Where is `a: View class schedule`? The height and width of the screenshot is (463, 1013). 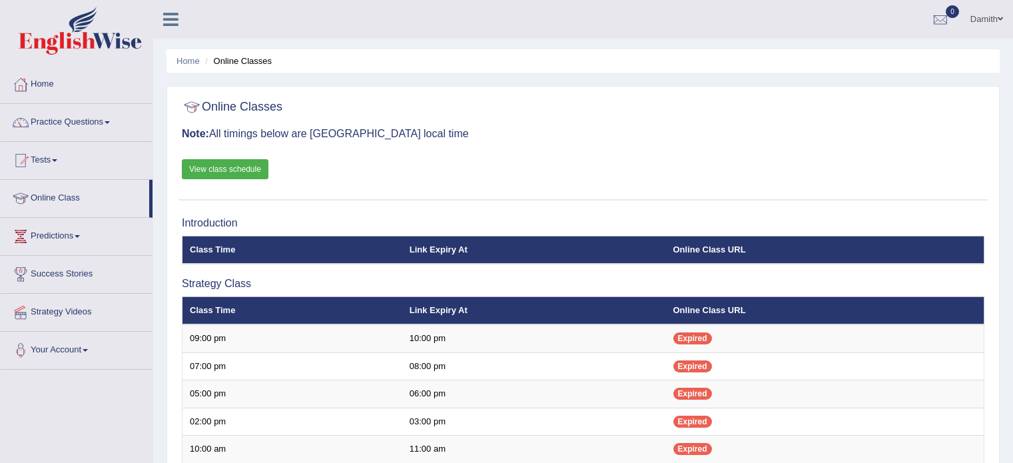 a: View class schedule is located at coordinates (225, 169).